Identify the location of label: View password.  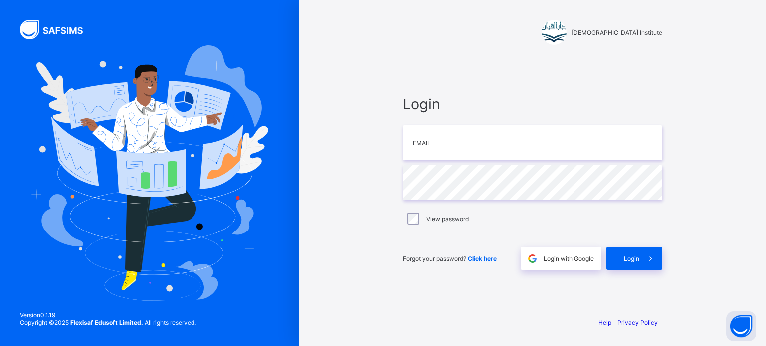
(447, 219).